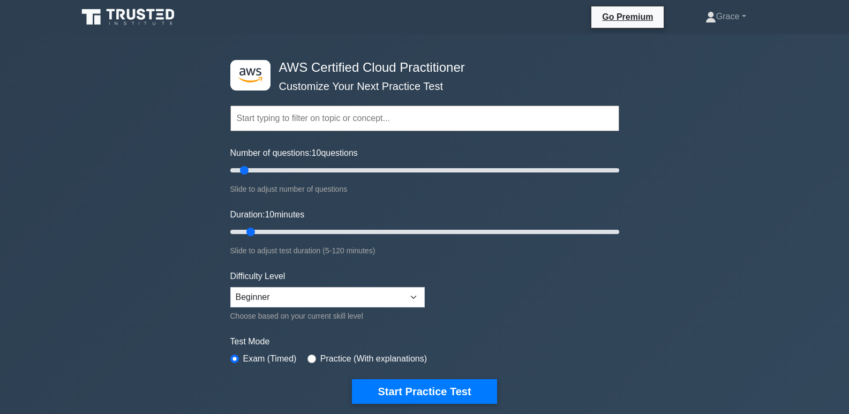 This screenshot has width=849, height=414. Describe the element at coordinates (373, 359) in the screenshot. I see `label: Practice (With explanations)` at that location.